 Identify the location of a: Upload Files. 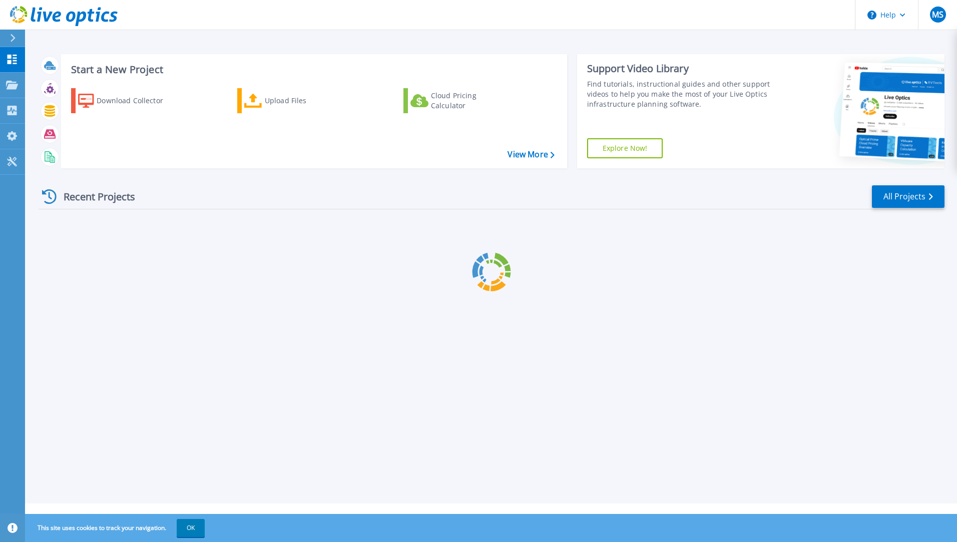
(293, 101).